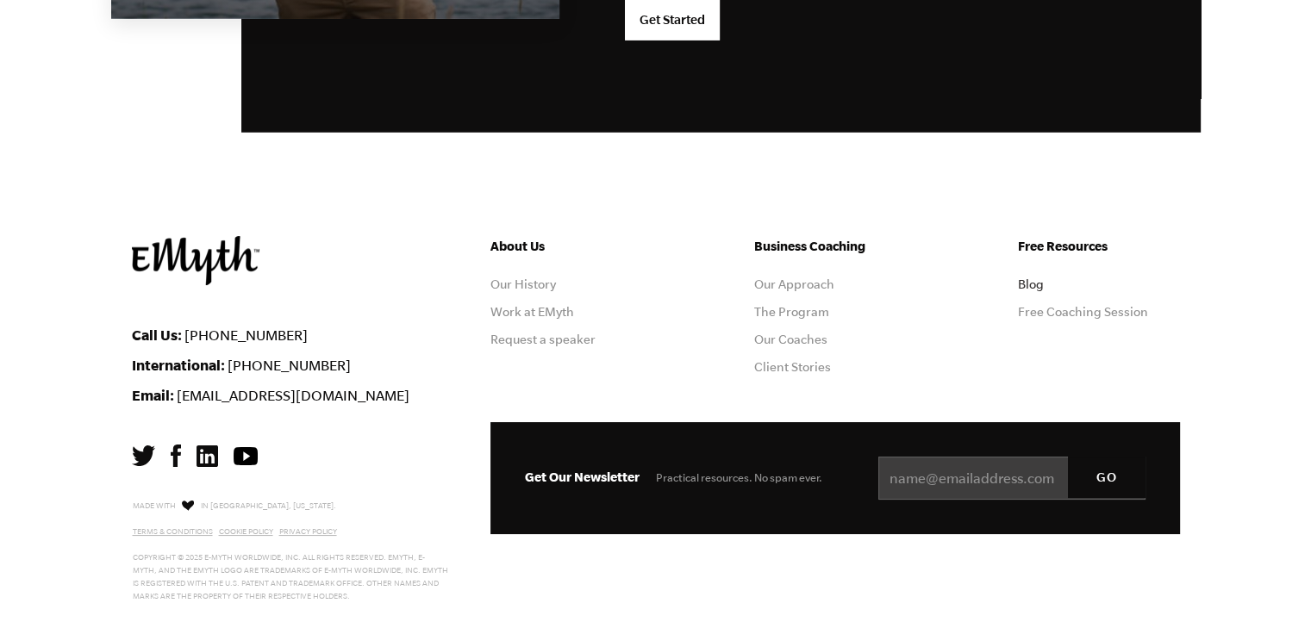 The height and width of the screenshot is (628, 1311). I want to click on span: Get Our Newsletter, so click(582, 477).